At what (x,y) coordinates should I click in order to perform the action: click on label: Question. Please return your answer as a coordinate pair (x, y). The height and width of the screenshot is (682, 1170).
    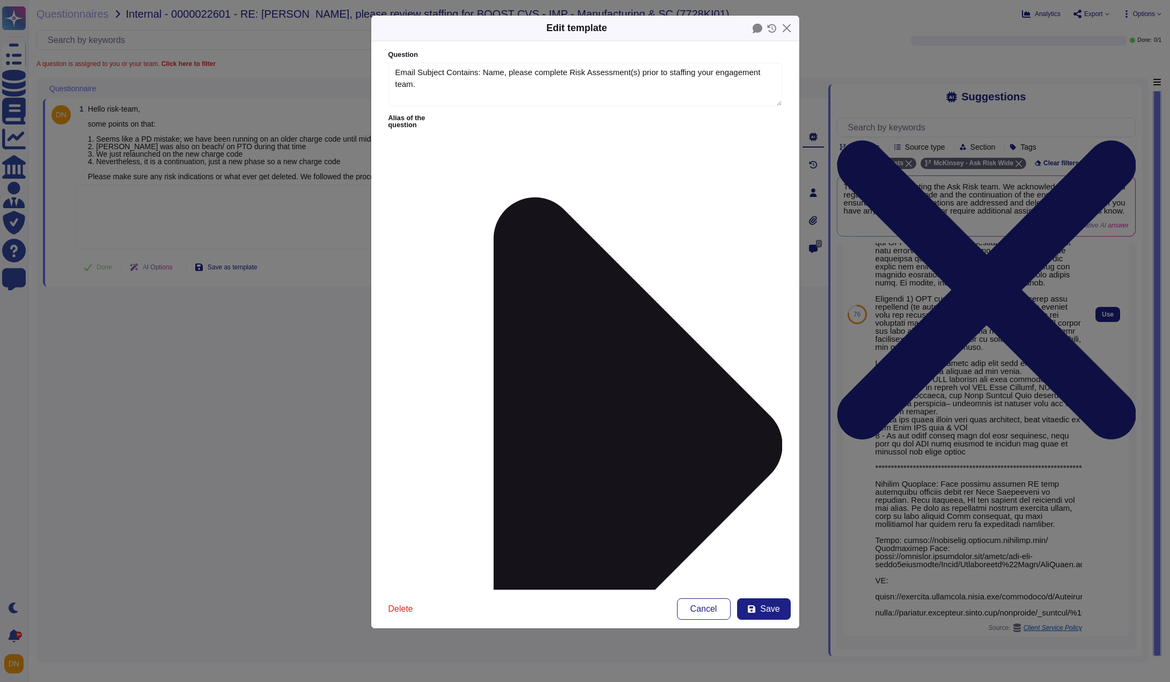
    Looking at the image, I should click on (585, 55).